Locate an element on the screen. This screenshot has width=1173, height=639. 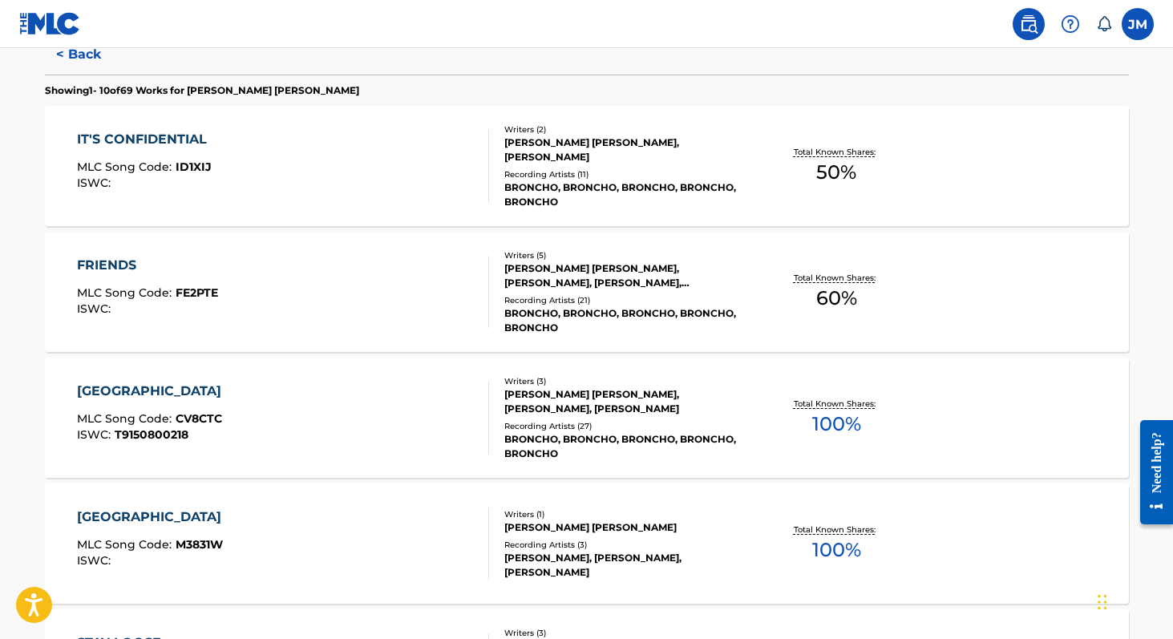
div: Need help? is located at coordinates (28, 55).